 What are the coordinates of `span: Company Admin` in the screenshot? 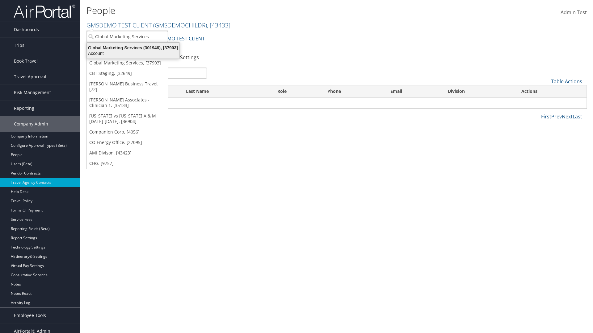 It's located at (31, 124).